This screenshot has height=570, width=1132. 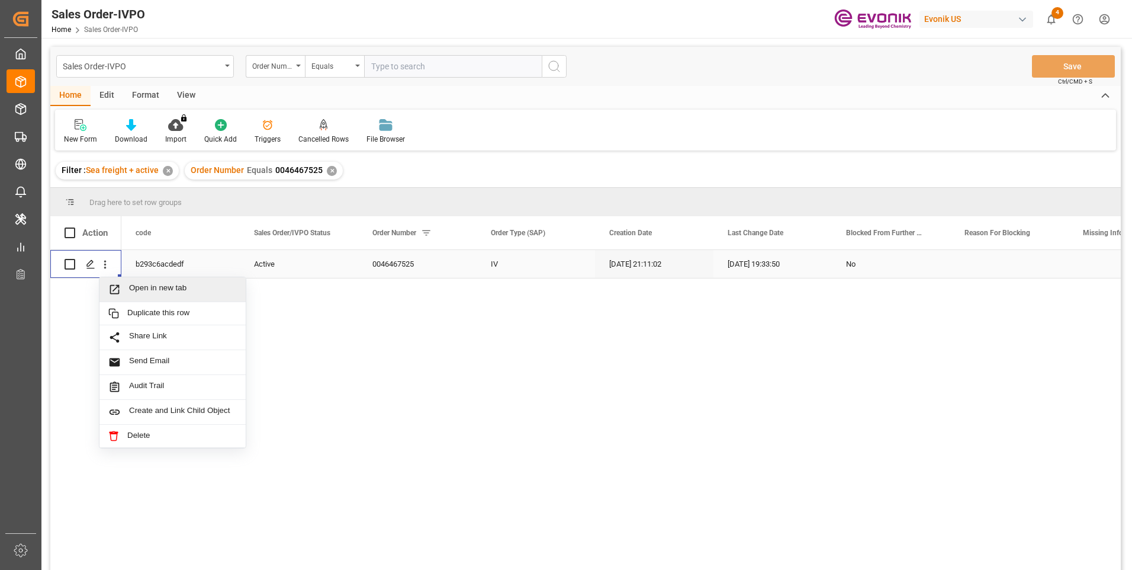 What do you see at coordinates (1057, 13) in the screenshot?
I see `span: 4` at bounding box center [1057, 13].